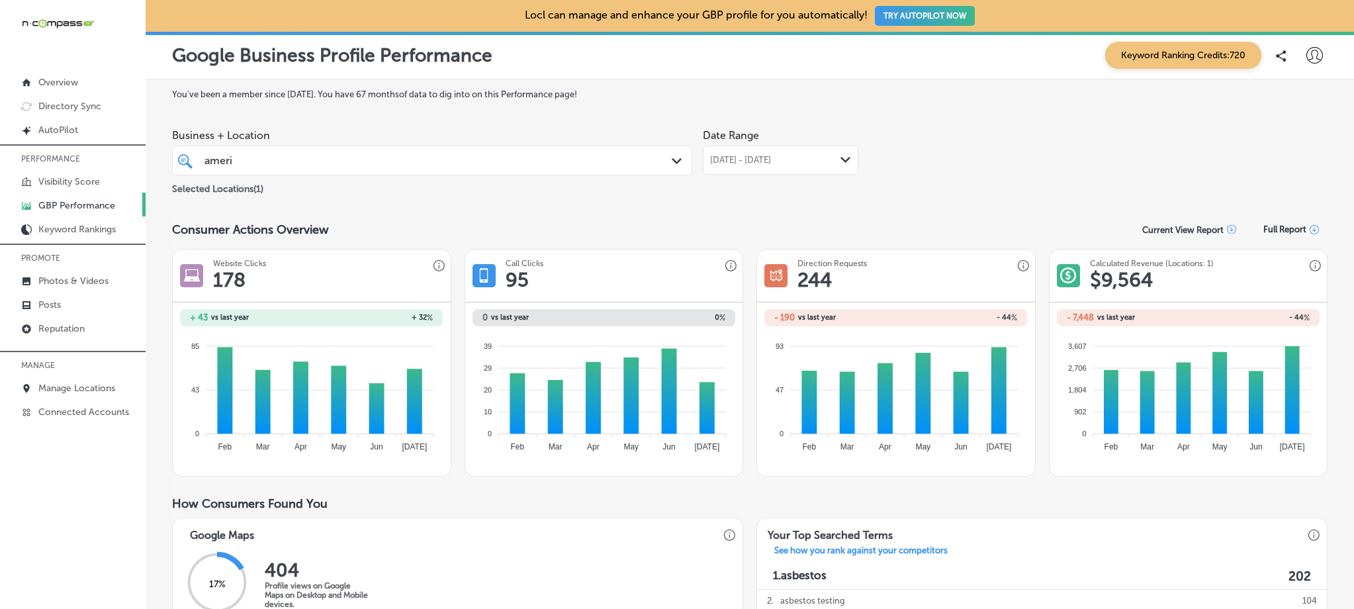 The width and height of the screenshot is (1354, 609). Describe the element at coordinates (77, 229) in the screenshot. I see `p: Keyword Rankings` at that location.